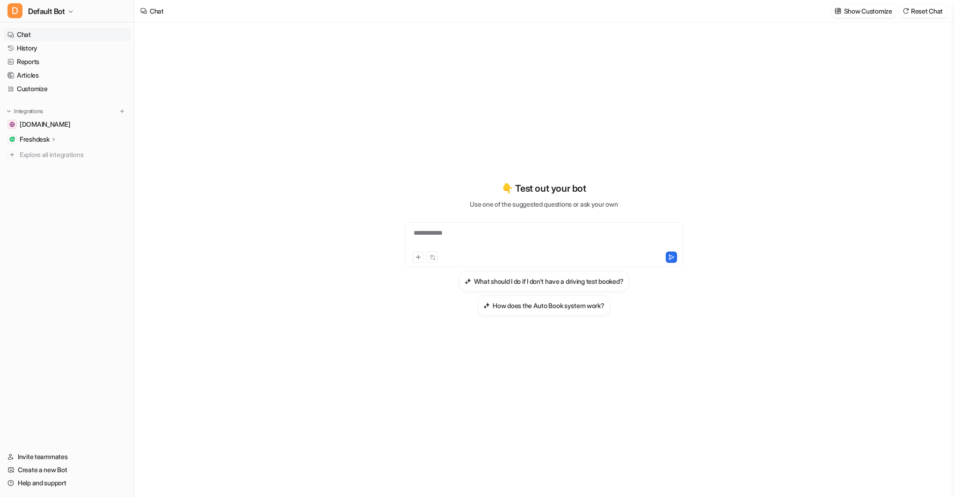 This screenshot has height=497, width=954. I want to click on h3: How does the Auto Book system work?, so click(548, 306).